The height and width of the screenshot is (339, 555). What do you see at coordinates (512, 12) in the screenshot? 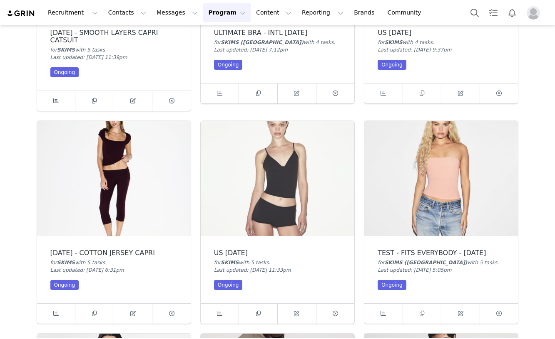
I see `button: Notifications` at bounding box center [512, 12].